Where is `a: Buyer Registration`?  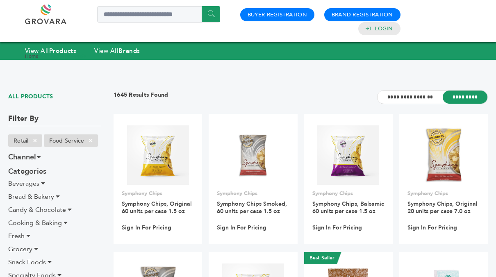 a: Buyer Registration is located at coordinates (277, 15).